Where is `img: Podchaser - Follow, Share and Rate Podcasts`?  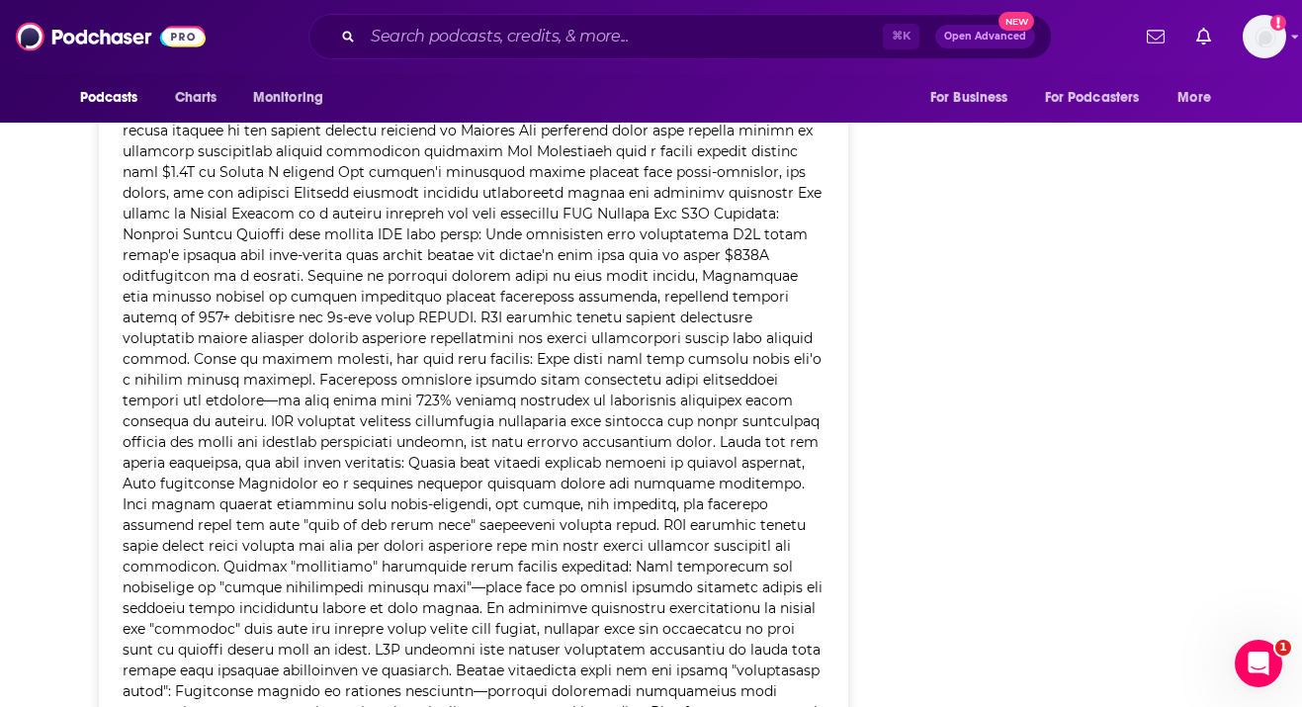
img: Podchaser - Follow, Share and Rate Podcasts is located at coordinates (111, 37).